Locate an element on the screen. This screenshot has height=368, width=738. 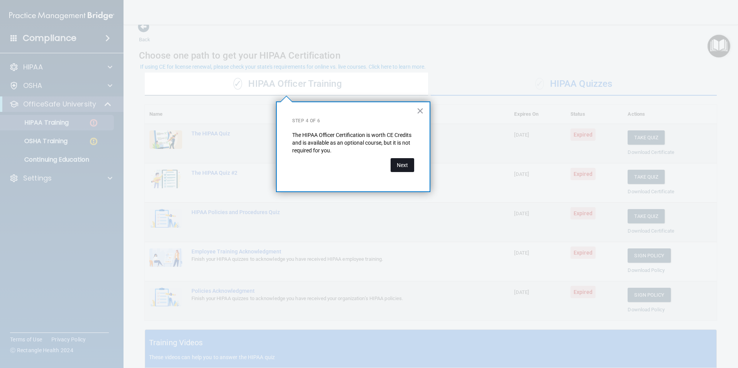
div: HIPAA Officer Training is located at coordinates (287, 84).